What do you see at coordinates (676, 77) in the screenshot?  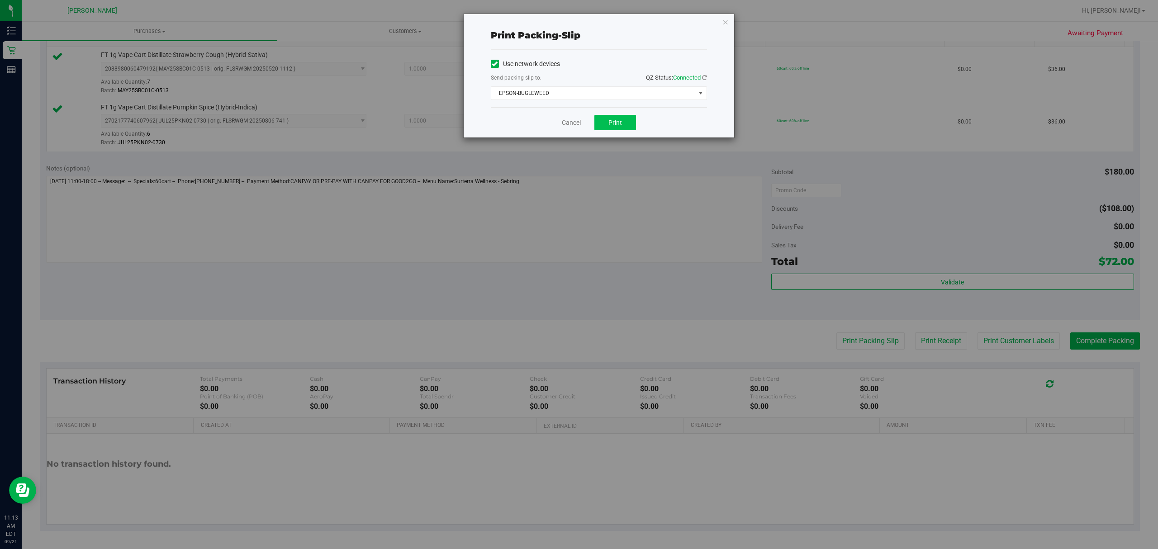 I see `span: QZ Status:` at bounding box center [676, 77].